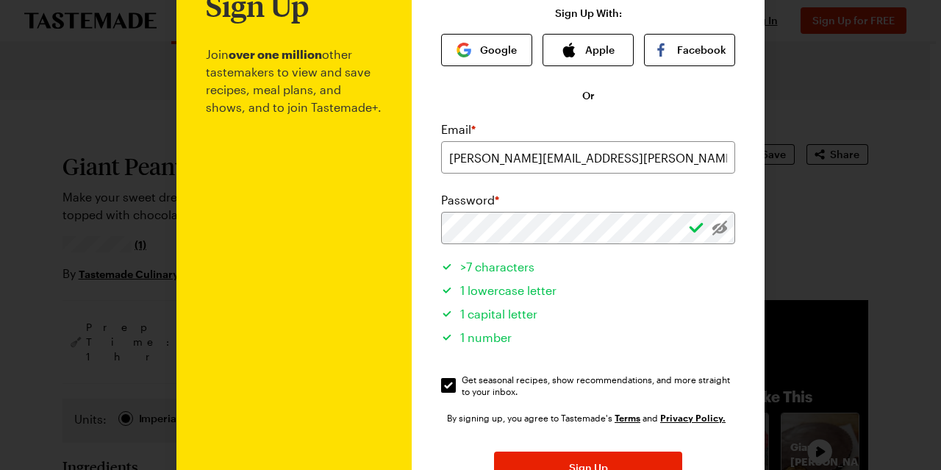  I want to click on span: >7 characters, so click(497, 266).